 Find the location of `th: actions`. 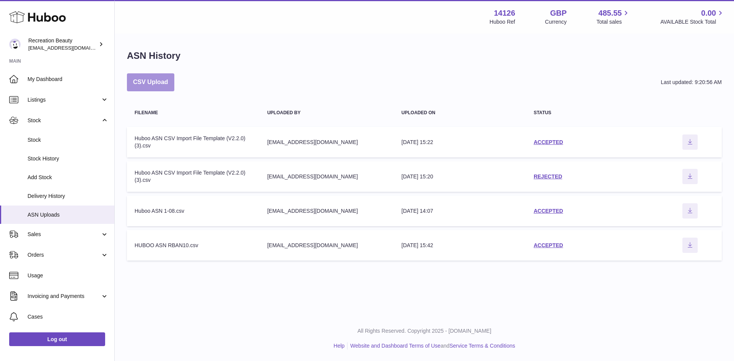

th: actions is located at coordinates (690, 113).